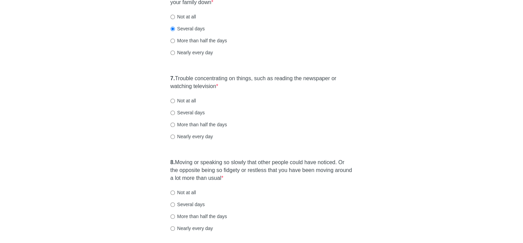 Image resolution: width=523 pixels, height=243 pixels. Describe the element at coordinates (172, 78) in the screenshot. I see `strong: 7.` at that location.